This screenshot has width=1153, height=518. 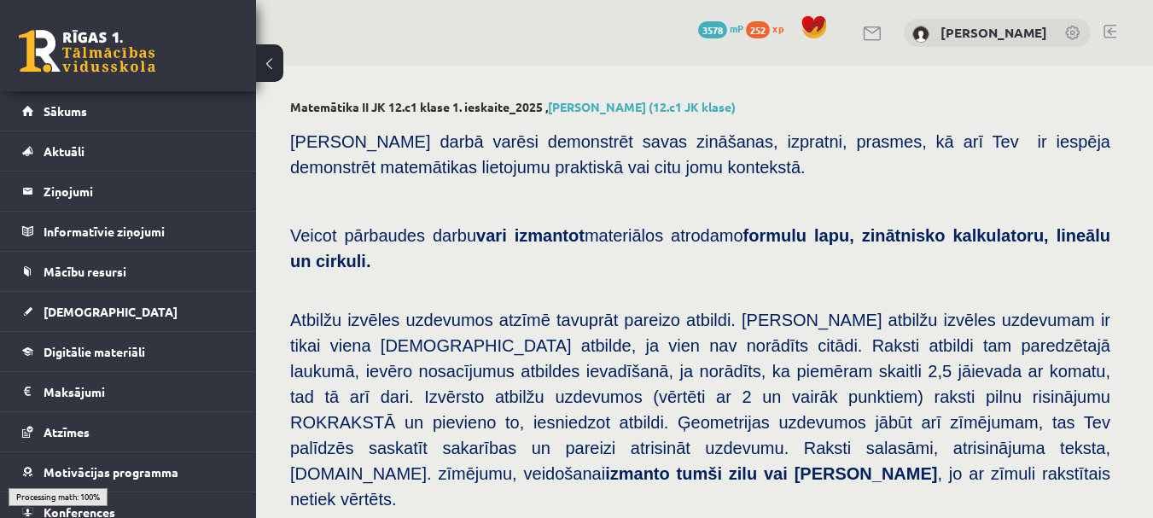 I want to click on div: Processing math: 100%, so click(x=58, y=497).